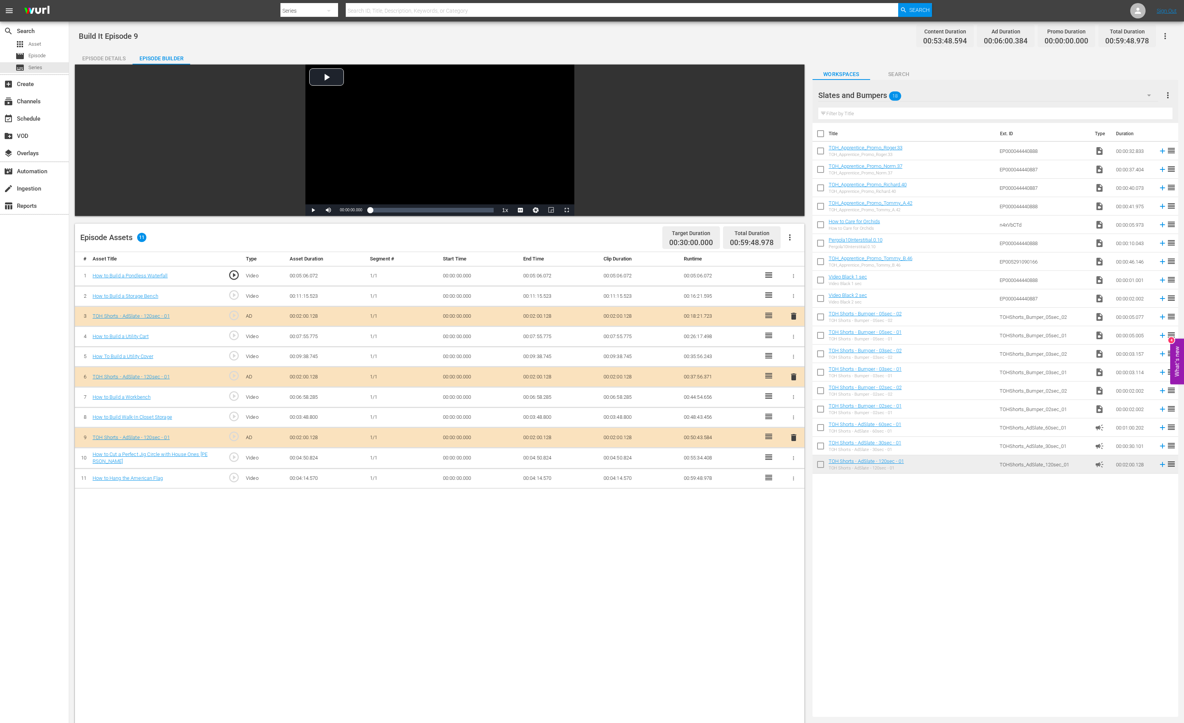  What do you see at coordinates (560, 259) in the screenshot?
I see `th: End Time` at bounding box center [560, 259].